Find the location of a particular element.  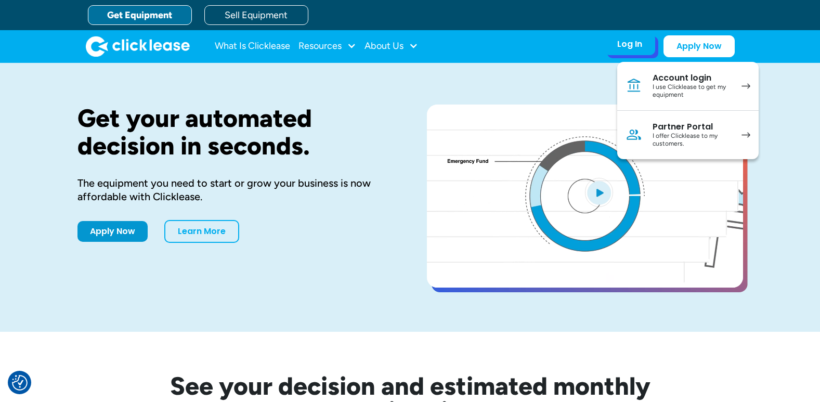

img: Person icon is located at coordinates (634, 135).